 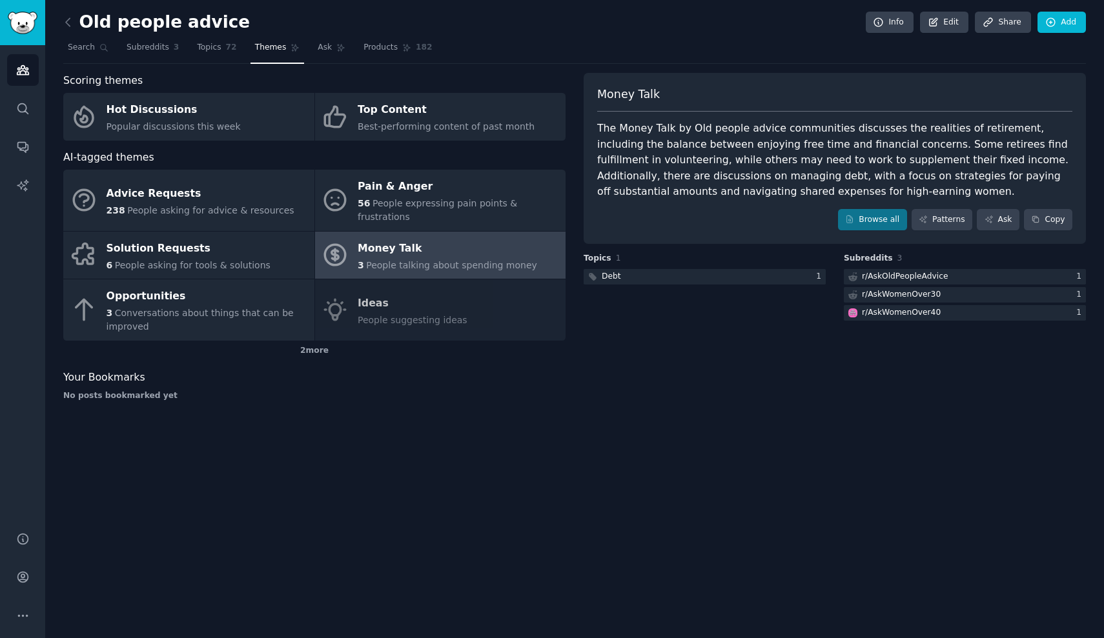 What do you see at coordinates (325, 48) in the screenshot?
I see `span: Ask` at bounding box center [325, 48].